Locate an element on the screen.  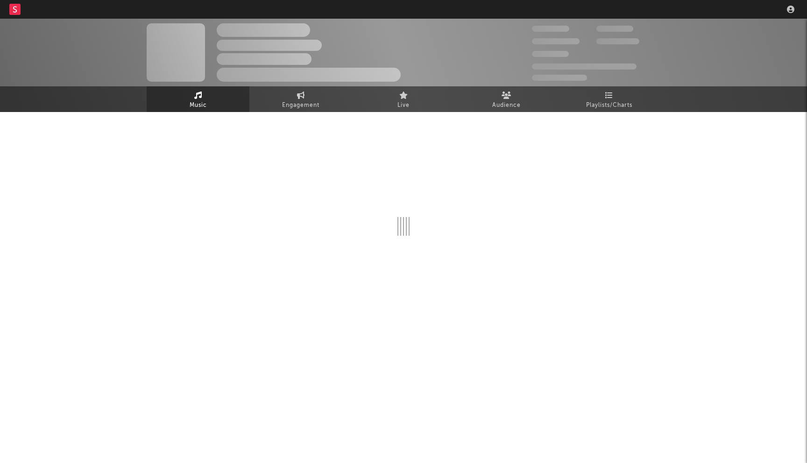
span: Playlists/Charts is located at coordinates (609, 105).